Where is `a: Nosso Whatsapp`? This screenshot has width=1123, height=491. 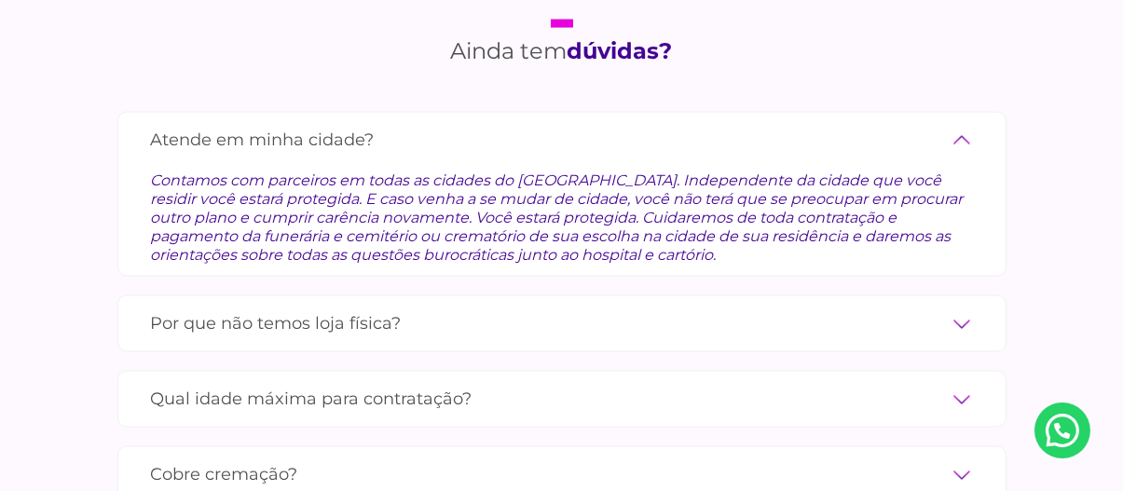 a: Nosso Whatsapp is located at coordinates (1063, 431).